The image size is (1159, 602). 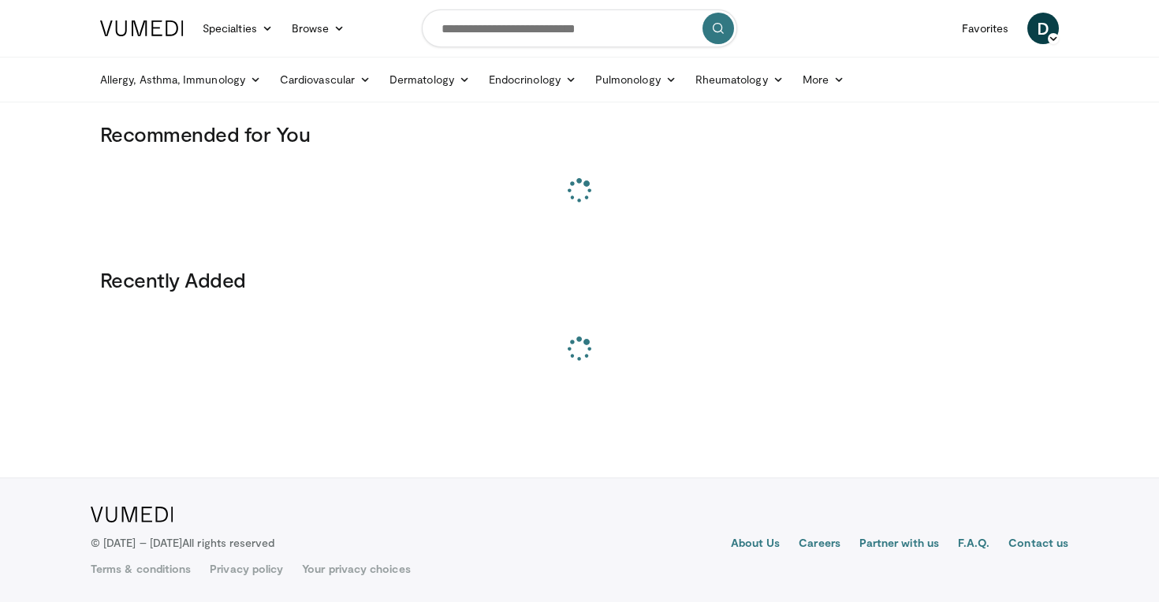 What do you see at coordinates (181, 80) in the screenshot?
I see `a: Allergy, Asthma, Immunology` at bounding box center [181, 80].